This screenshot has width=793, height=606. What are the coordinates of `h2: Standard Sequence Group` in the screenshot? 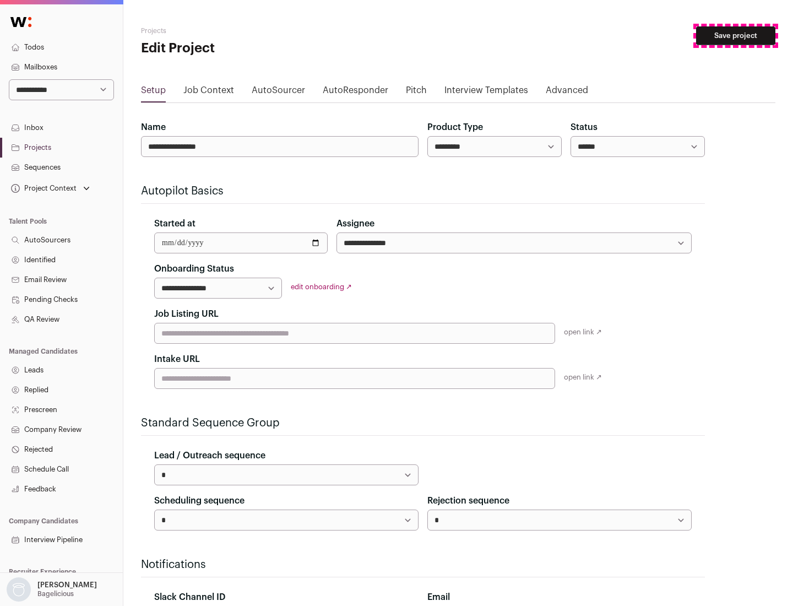 It's located at (423, 423).